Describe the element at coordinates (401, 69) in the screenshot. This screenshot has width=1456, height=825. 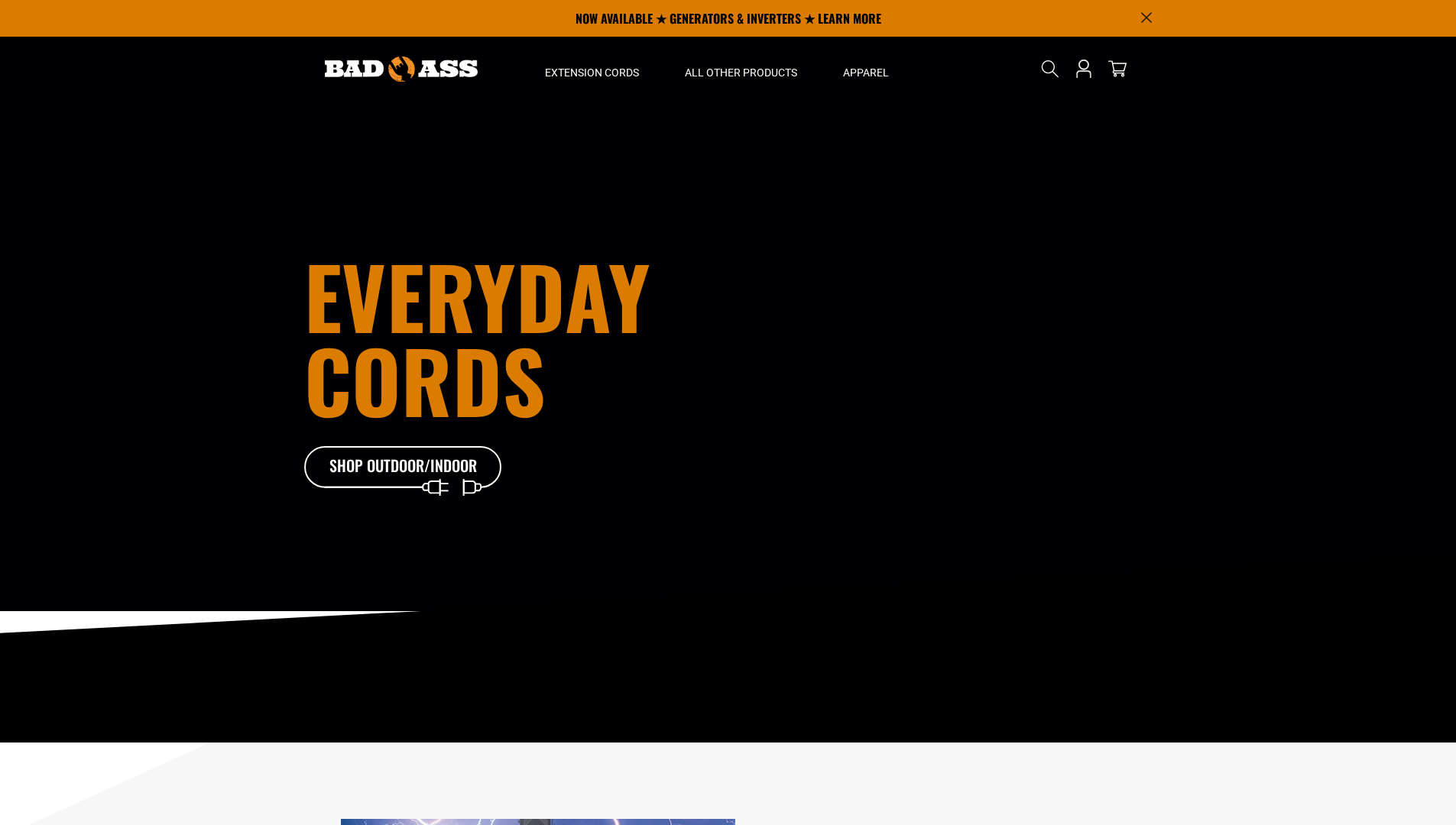
I see `img: Bad Ass Extension Cords` at that location.